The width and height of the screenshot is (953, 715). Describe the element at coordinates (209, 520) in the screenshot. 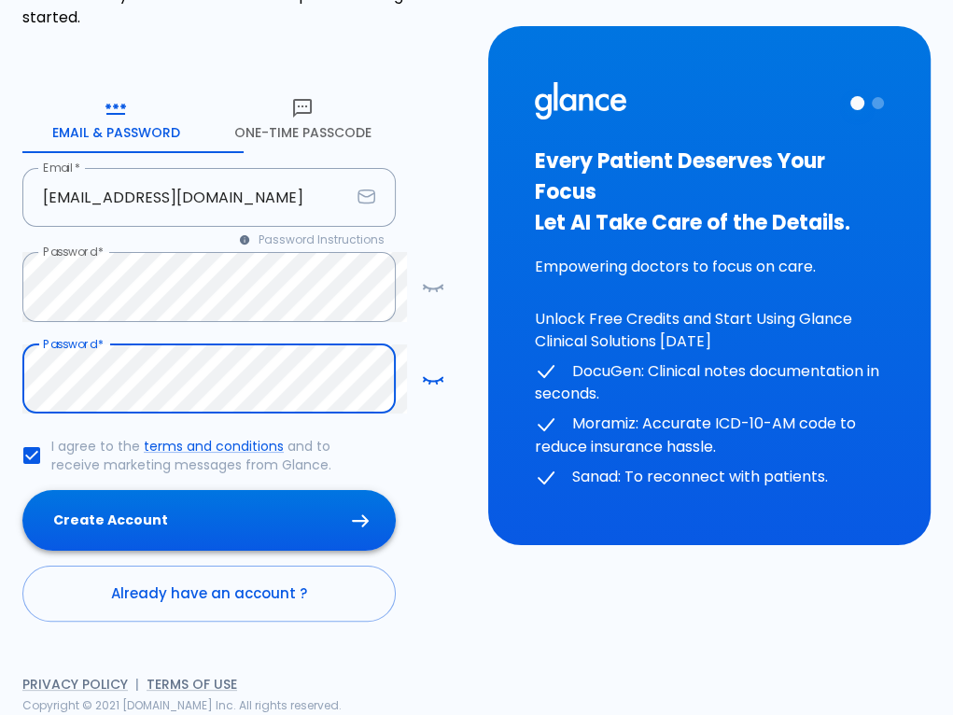

I see `button: Create Account` at that location.